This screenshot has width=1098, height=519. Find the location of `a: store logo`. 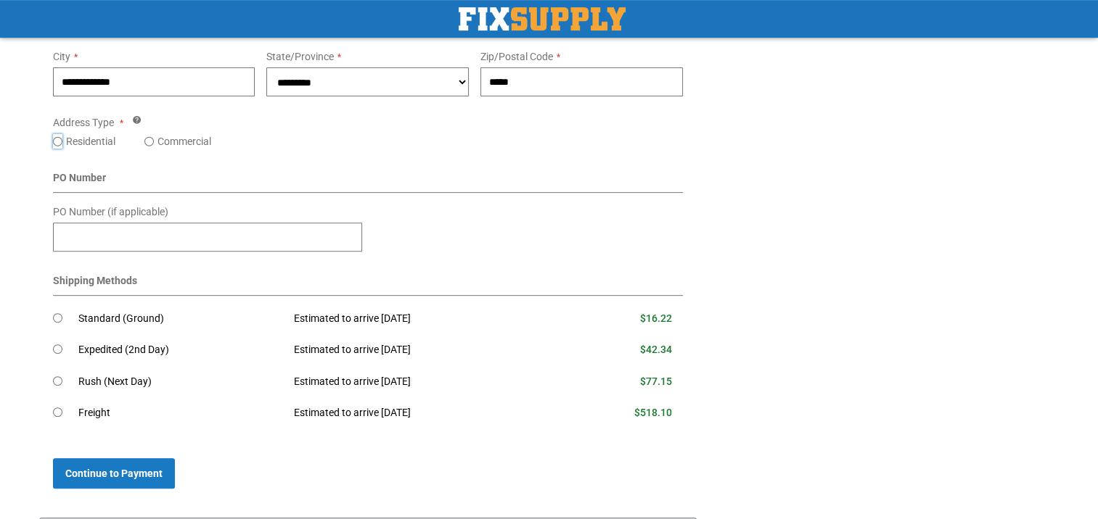

a: store logo is located at coordinates (542, 19).